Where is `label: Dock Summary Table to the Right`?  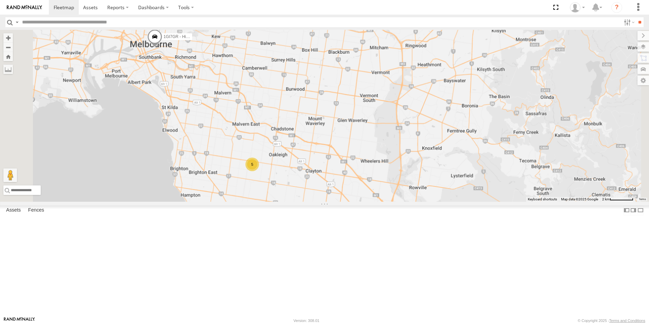
label: Dock Summary Table to the Right is located at coordinates (634, 210).